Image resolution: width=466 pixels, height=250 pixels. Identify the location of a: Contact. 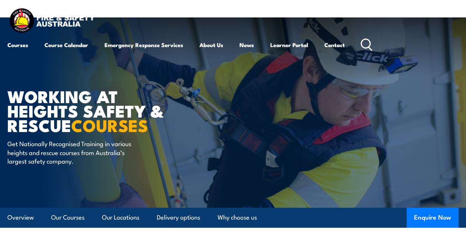
(335, 45).